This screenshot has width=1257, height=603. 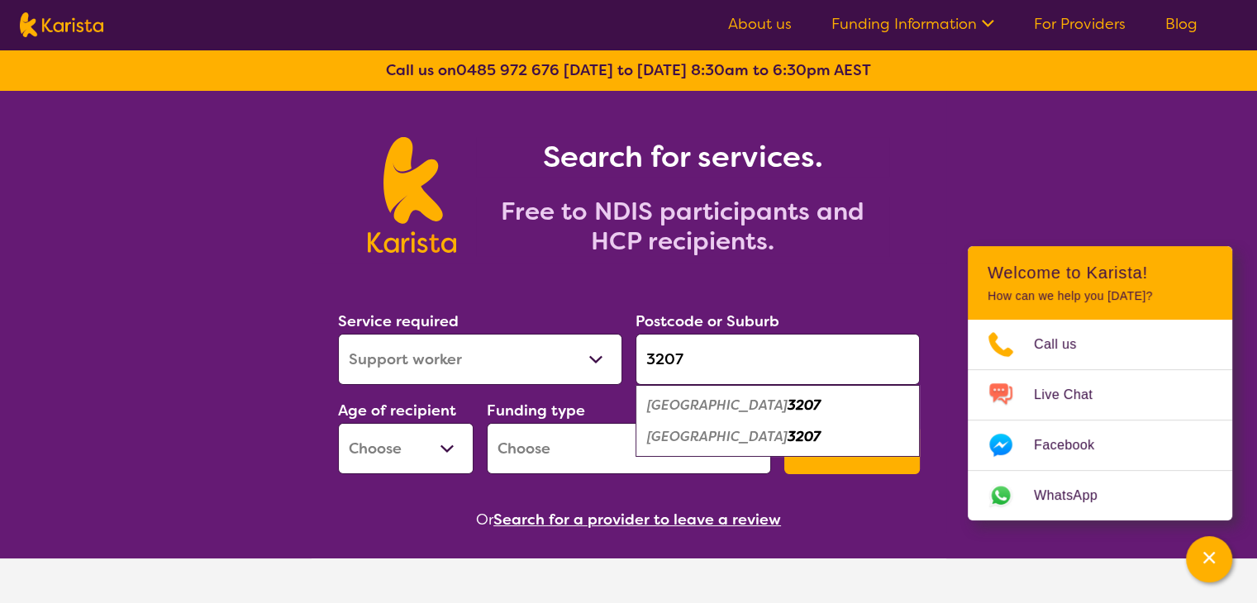 I want to click on h2: Free to NDIS participants and HCP recipients., so click(x=683, y=226).